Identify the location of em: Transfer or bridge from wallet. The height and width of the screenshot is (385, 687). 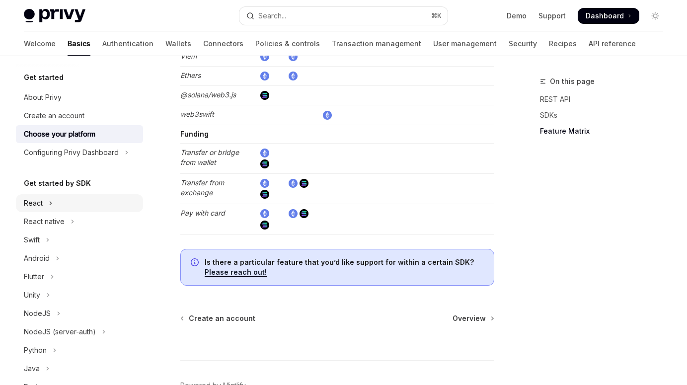
(210, 157).